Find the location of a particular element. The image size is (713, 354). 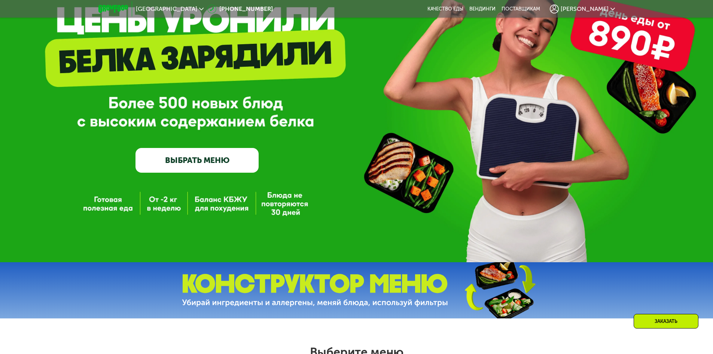

a: Вендинги is located at coordinates (482, 9).